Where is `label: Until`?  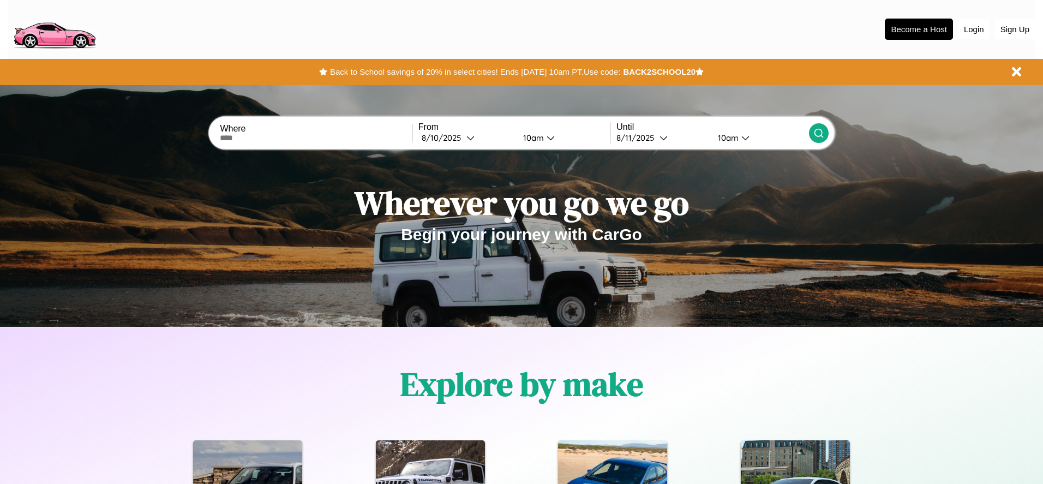
label: Until is located at coordinates (712, 127).